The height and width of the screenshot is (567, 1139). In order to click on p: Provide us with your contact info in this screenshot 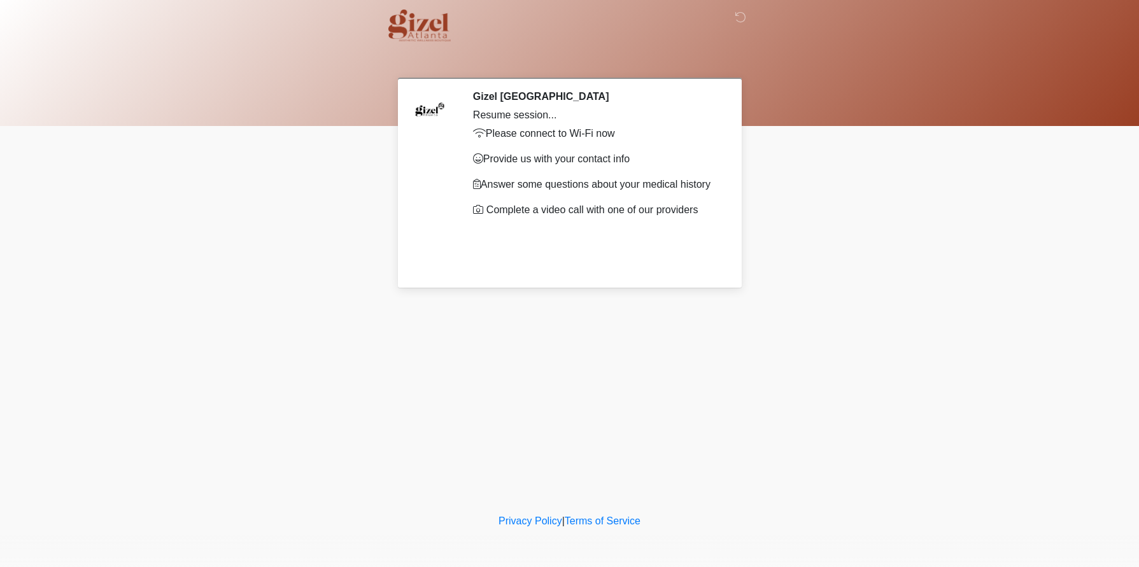, I will do `click(596, 159)`.